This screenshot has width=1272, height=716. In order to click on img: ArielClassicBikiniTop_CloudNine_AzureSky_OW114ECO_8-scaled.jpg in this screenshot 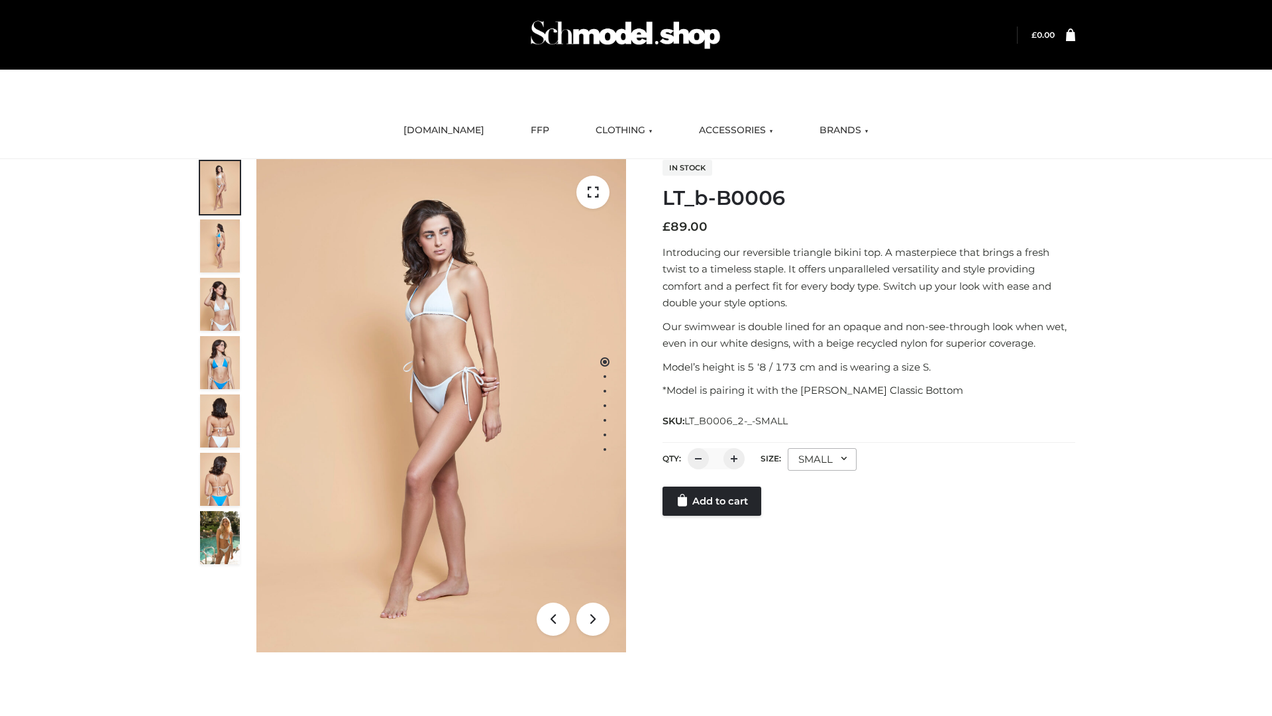, I will do `click(220, 479)`.